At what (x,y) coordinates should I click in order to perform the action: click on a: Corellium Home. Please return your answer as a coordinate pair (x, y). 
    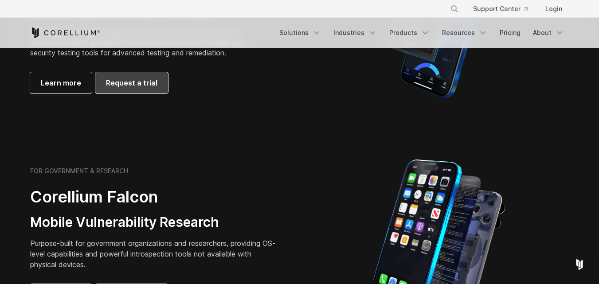
    Looking at the image, I should click on (65, 33).